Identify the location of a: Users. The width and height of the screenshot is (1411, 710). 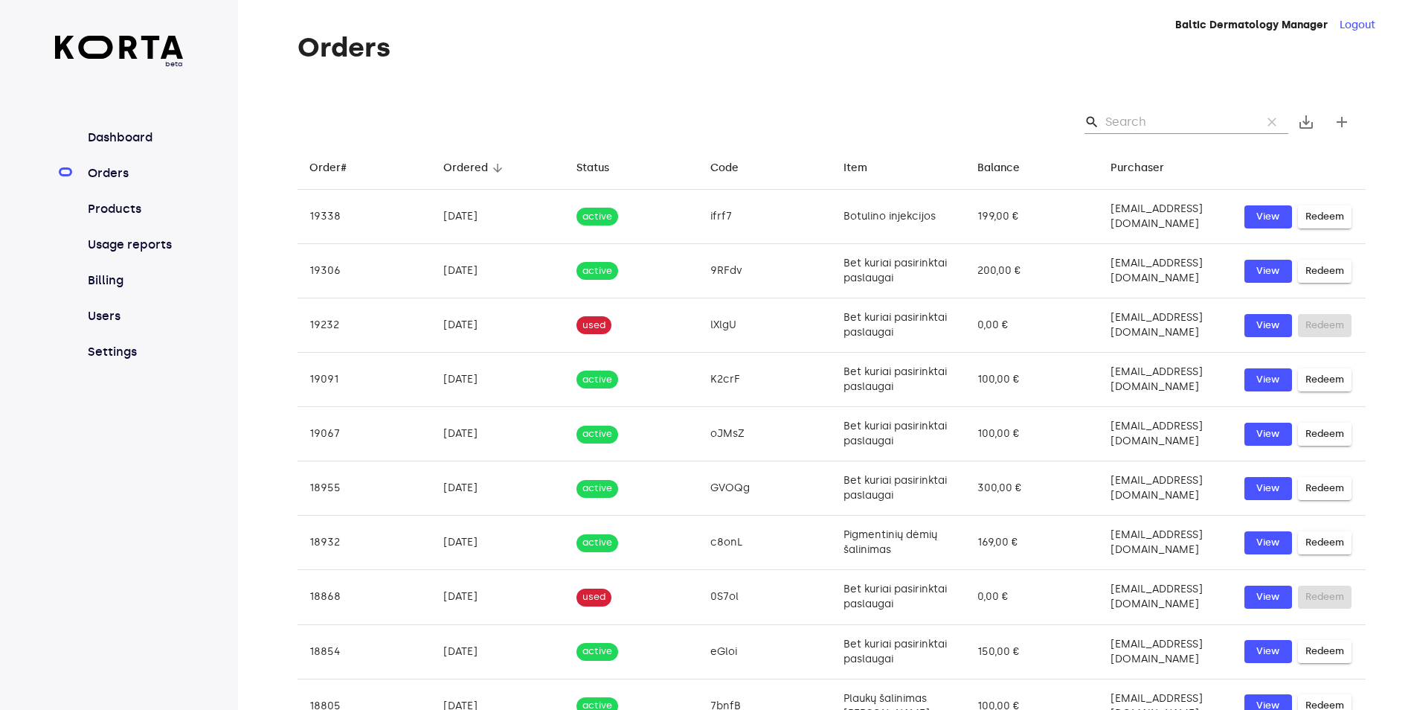
(134, 316).